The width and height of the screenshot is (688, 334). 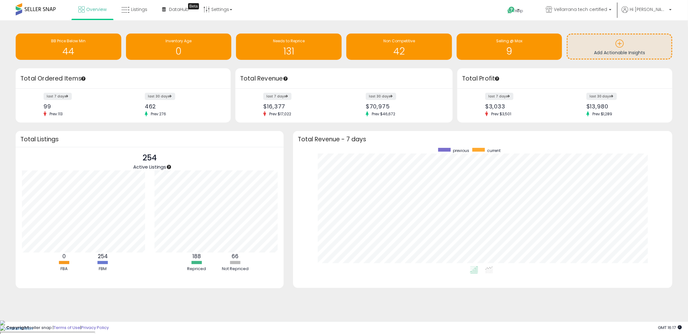 What do you see at coordinates (56, 114) in the screenshot?
I see `span: Prev: 113` at bounding box center [56, 114].